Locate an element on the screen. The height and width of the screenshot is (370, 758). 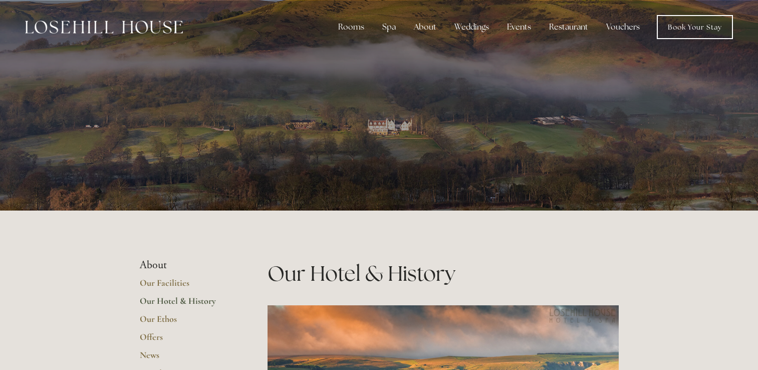
a: News is located at coordinates (187, 358).